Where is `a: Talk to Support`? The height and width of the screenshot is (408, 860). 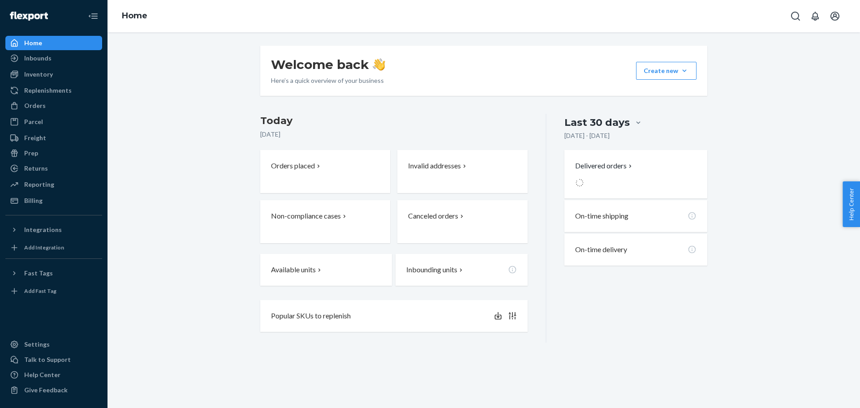 a: Talk to Support is located at coordinates (54, 360).